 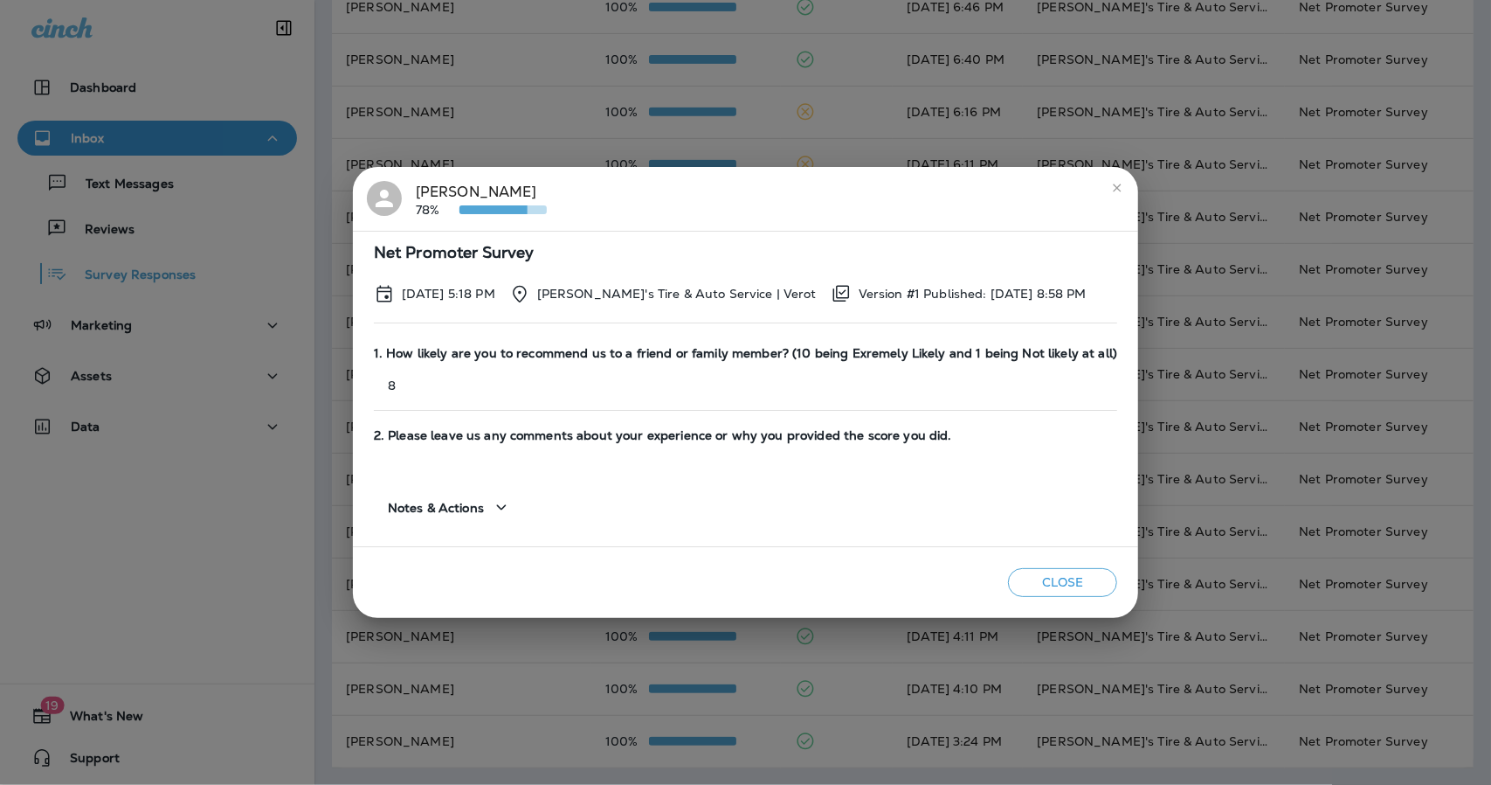 I want to click on p: 8, so click(x=745, y=385).